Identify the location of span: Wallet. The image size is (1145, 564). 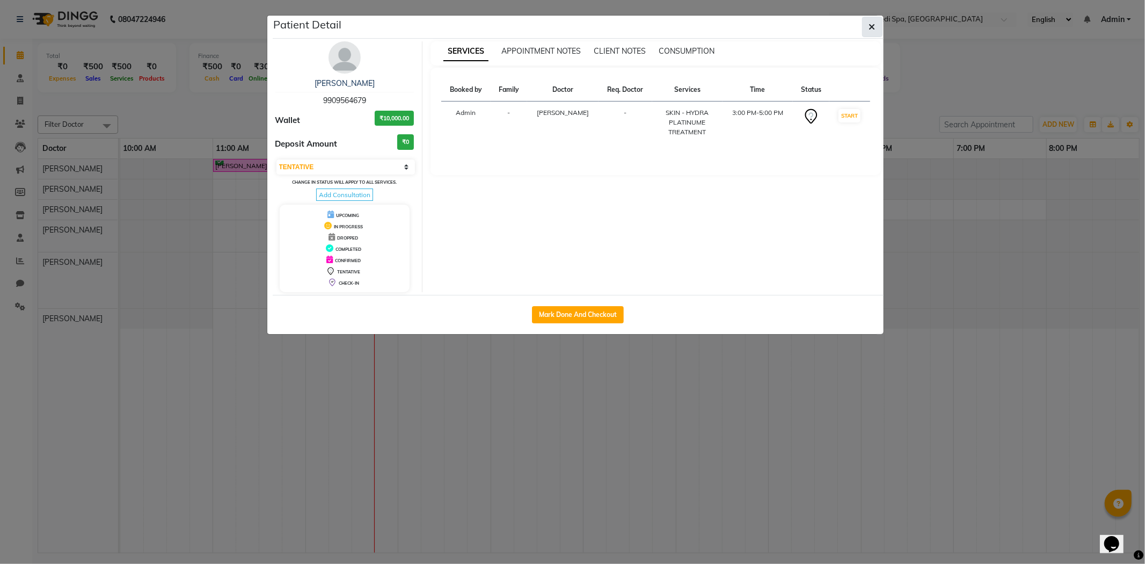
(288, 120).